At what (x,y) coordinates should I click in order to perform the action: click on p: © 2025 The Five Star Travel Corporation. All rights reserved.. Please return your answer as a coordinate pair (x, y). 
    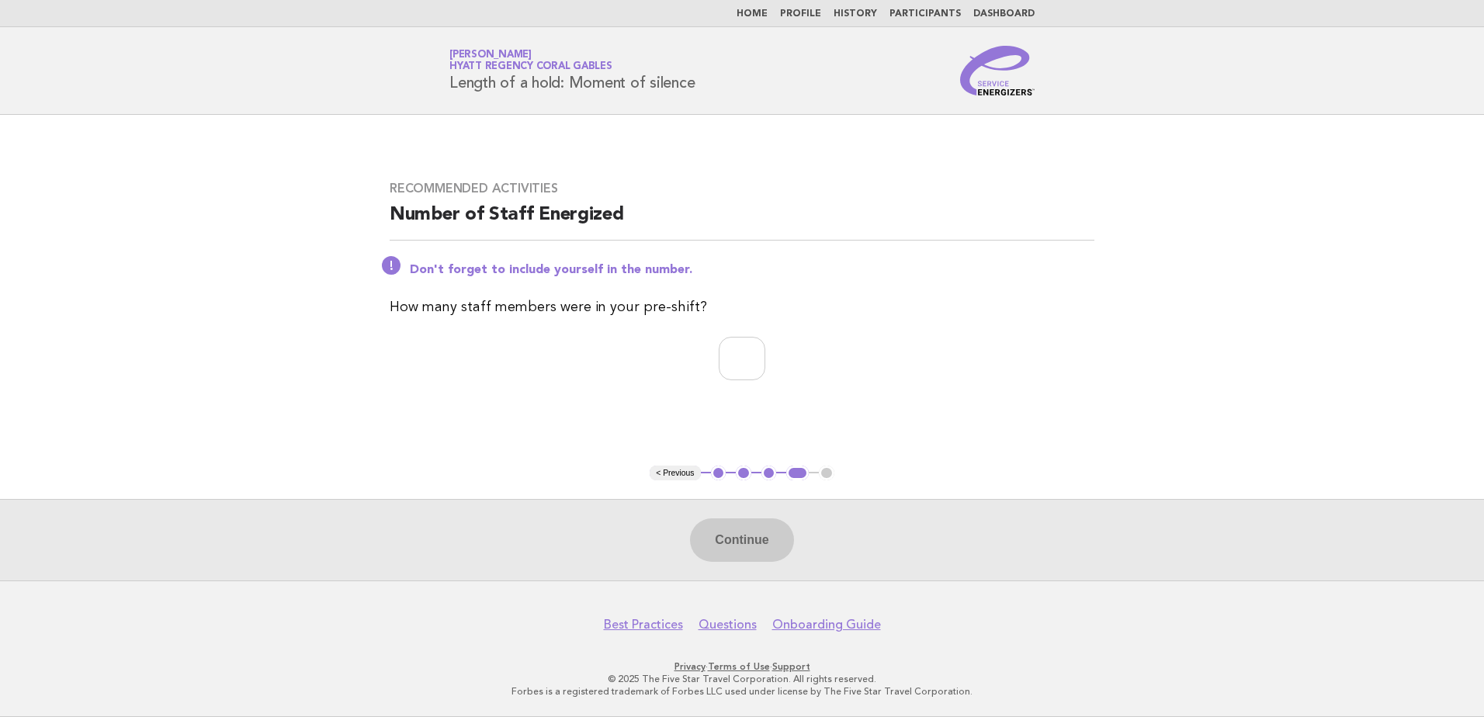
    Looking at the image, I should click on (742, 679).